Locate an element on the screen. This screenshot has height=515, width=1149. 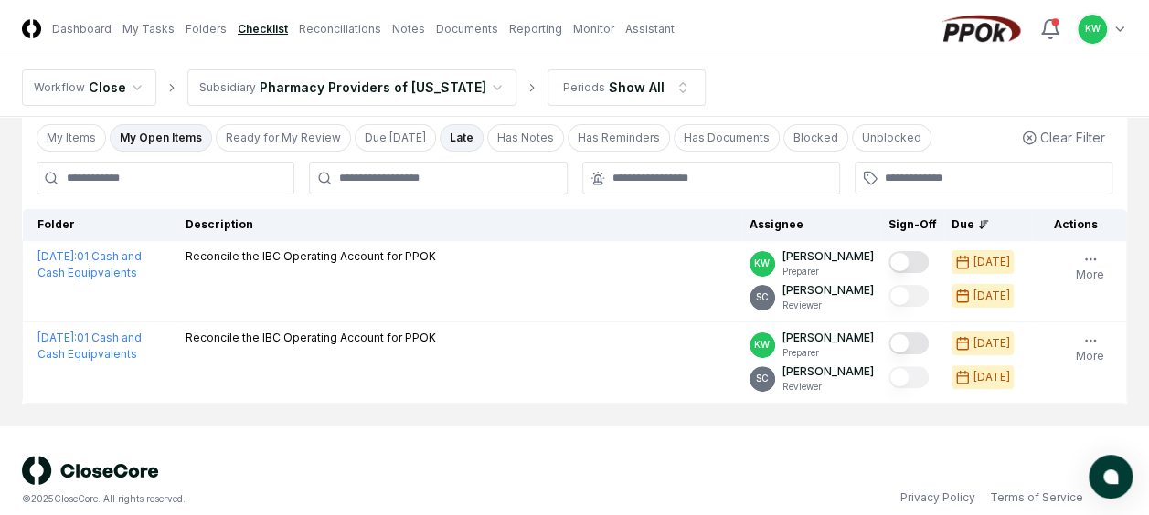
a: Folders is located at coordinates (206, 29).